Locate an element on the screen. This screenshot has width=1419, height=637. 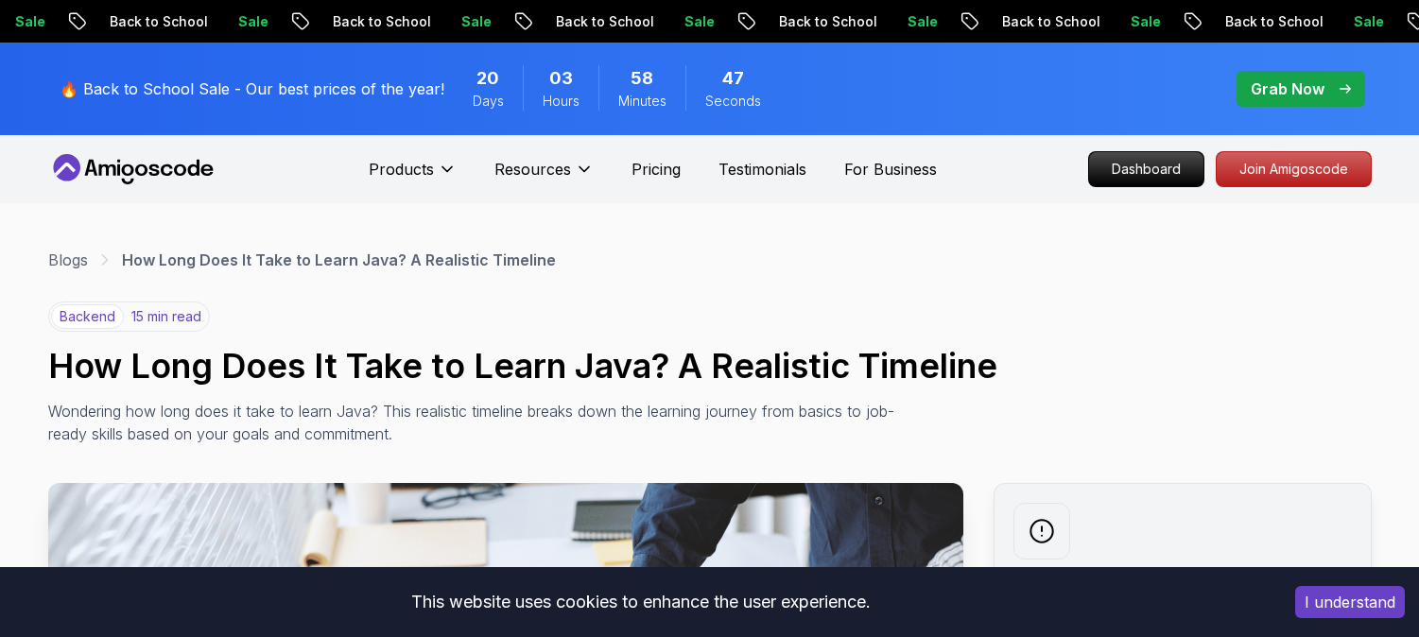
span: Seconds is located at coordinates (733, 101).